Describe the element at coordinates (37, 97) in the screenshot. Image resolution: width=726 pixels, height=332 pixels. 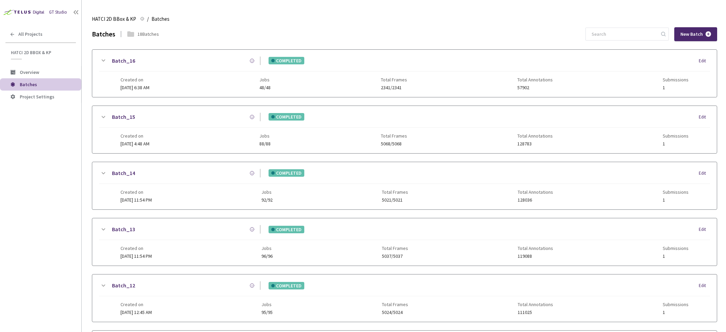
I see `span: Project Settings` at that location.